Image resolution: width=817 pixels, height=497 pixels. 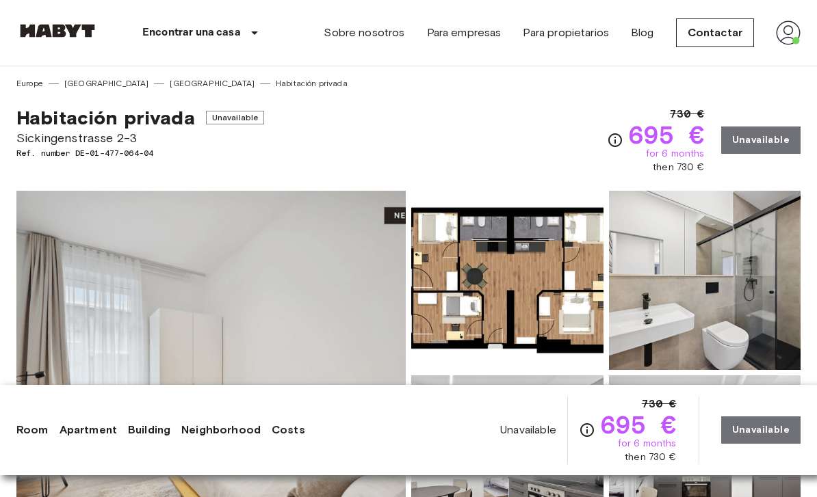 What do you see at coordinates (32, 430) in the screenshot?
I see `a: Room` at bounding box center [32, 430].